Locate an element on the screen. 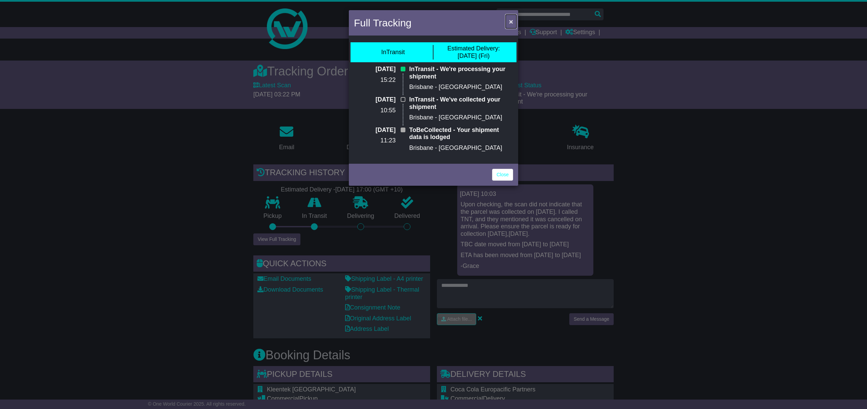 The height and width of the screenshot is (409, 867). p: 10:55 is located at coordinates (374, 111).